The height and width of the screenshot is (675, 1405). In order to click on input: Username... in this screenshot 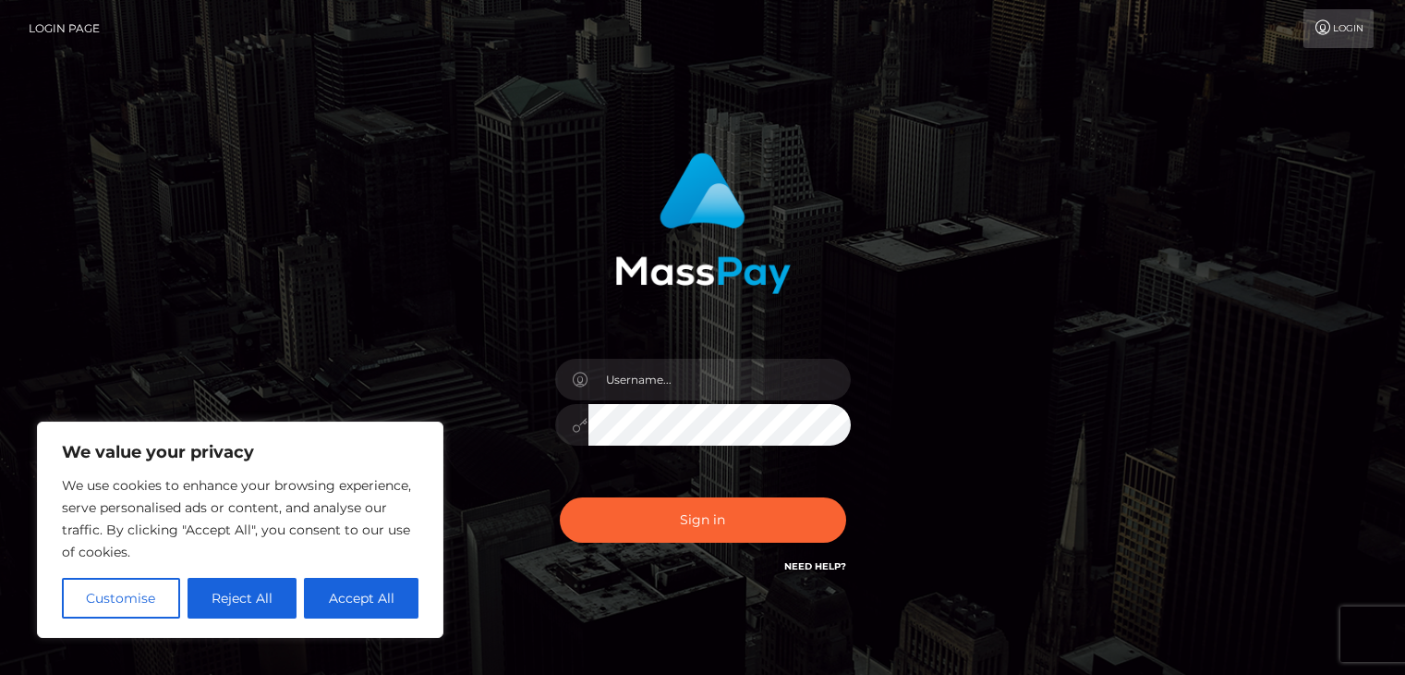, I will do `click(720, 379)`.